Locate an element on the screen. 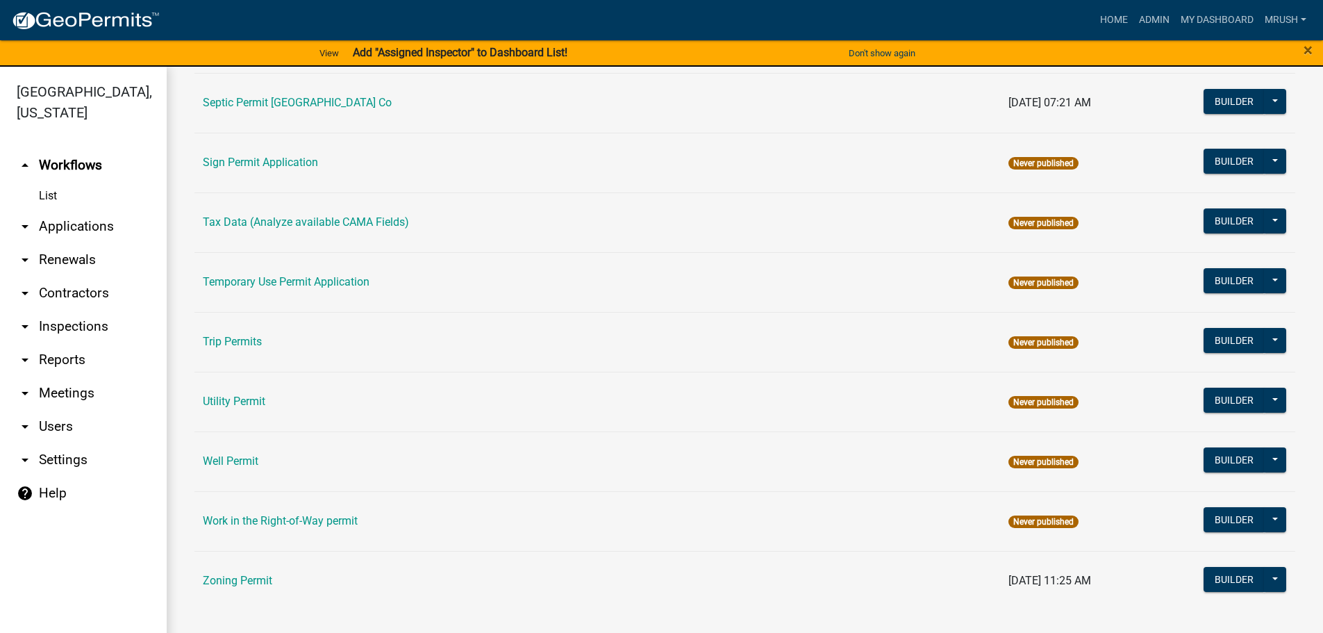  a: Admin is located at coordinates (1154, 20).